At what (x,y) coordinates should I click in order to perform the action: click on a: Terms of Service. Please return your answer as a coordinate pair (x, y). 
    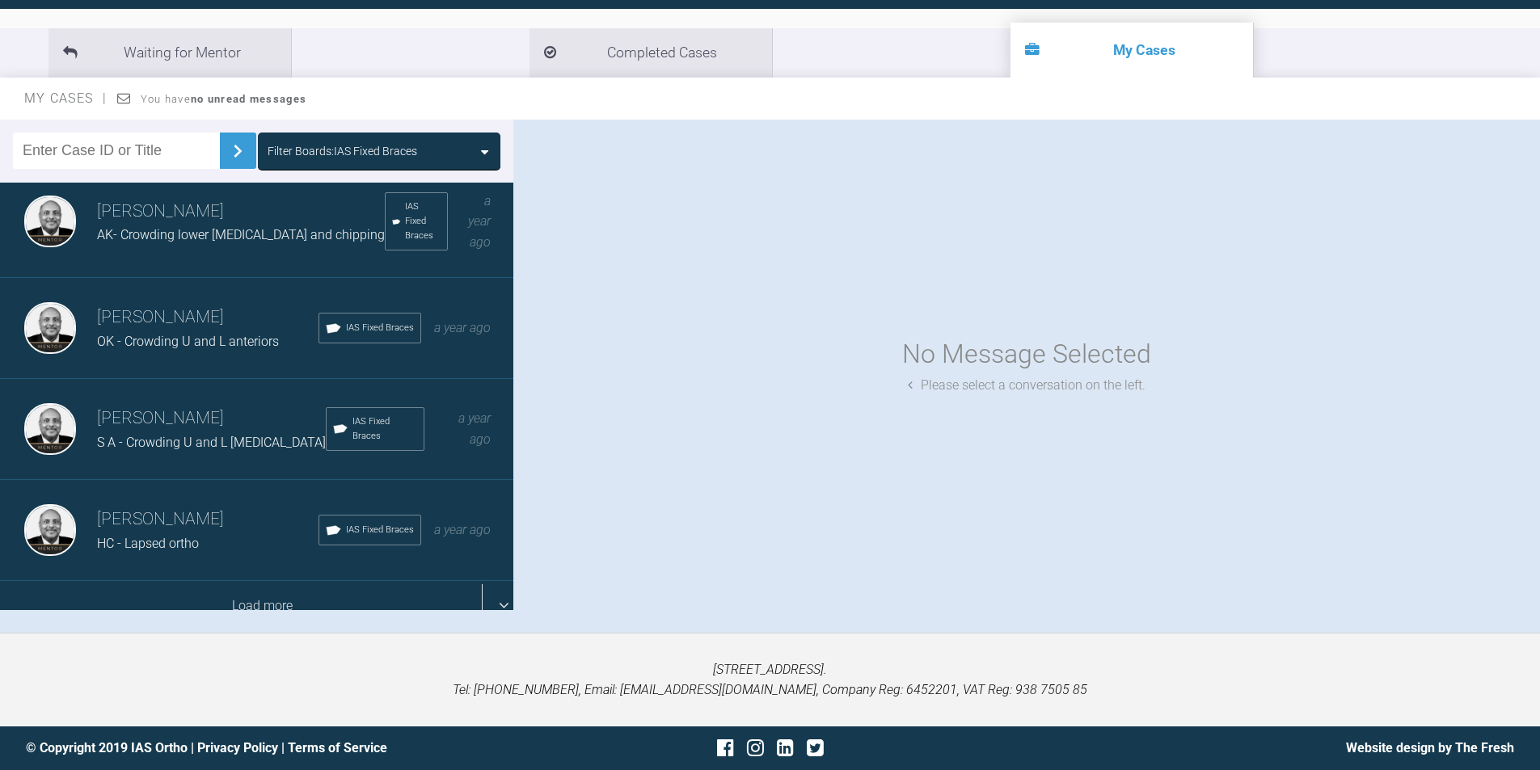
    Looking at the image, I should click on (337, 748).